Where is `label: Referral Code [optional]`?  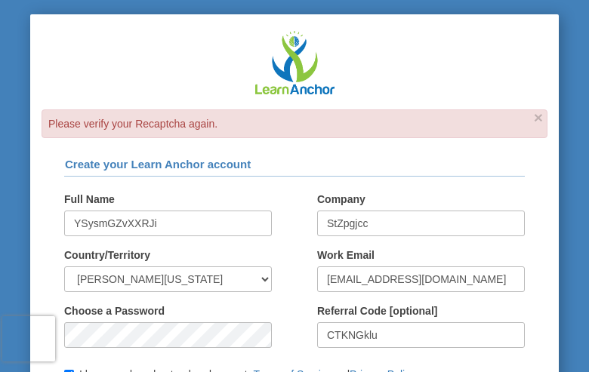
label: Referral Code [optional] is located at coordinates (377, 311).